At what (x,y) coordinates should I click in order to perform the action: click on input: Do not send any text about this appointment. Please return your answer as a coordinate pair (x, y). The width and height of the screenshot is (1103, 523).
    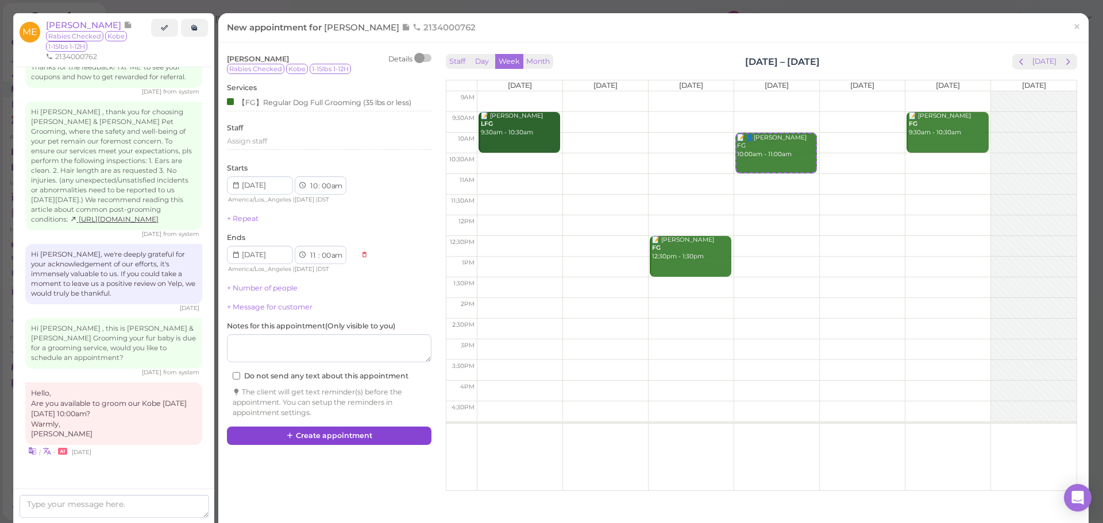
    Looking at the image, I should click on (236, 376).